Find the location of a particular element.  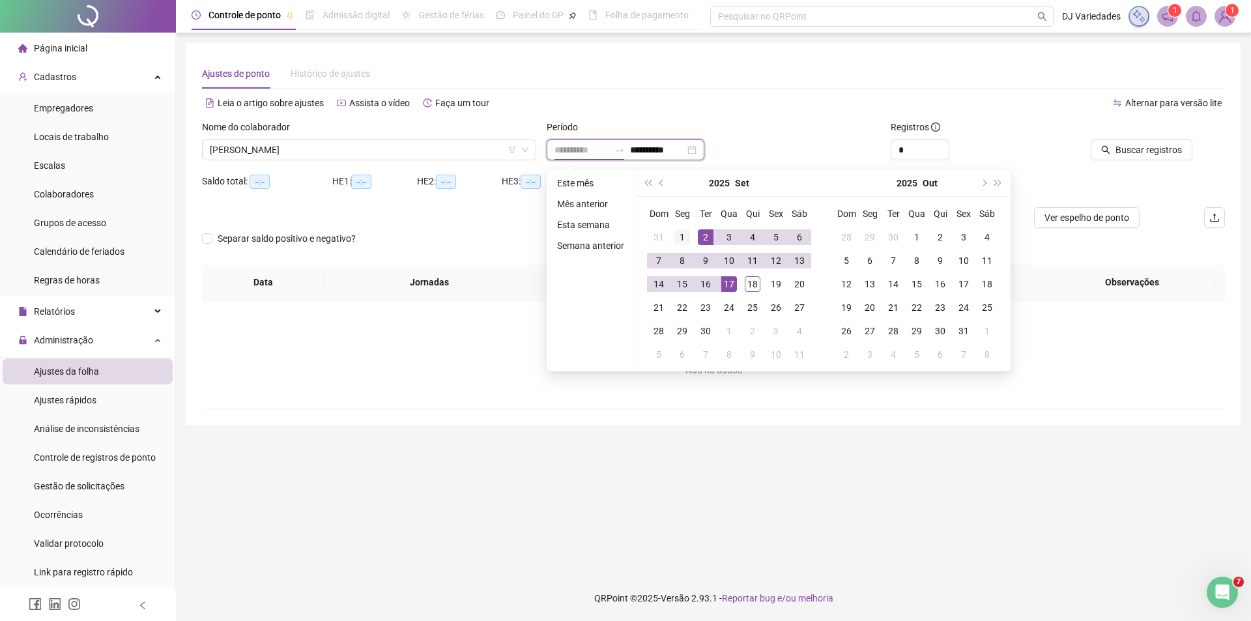

td: 2025-10-03 is located at coordinates (963, 237).